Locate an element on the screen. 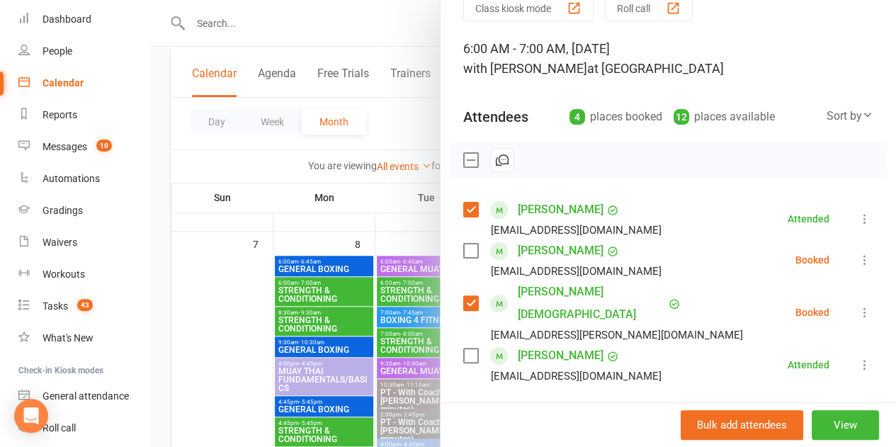 This screenshot has height=447, width=896. span: 10 is located at coordinates (104, 145).